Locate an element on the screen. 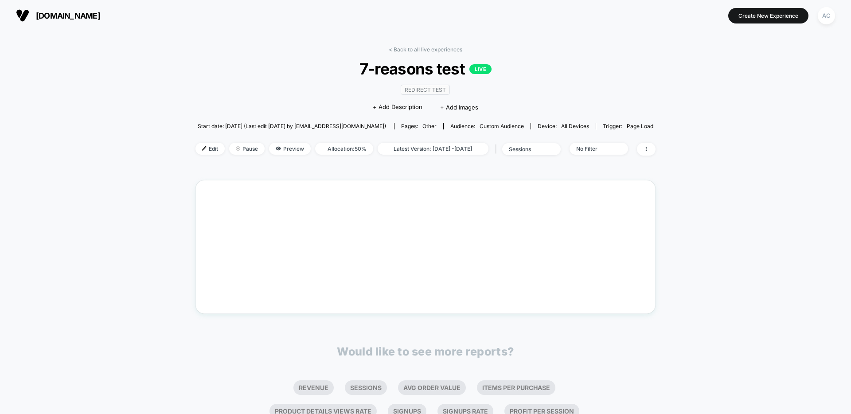  img: Visually logo is located at coordinates (23, 16).